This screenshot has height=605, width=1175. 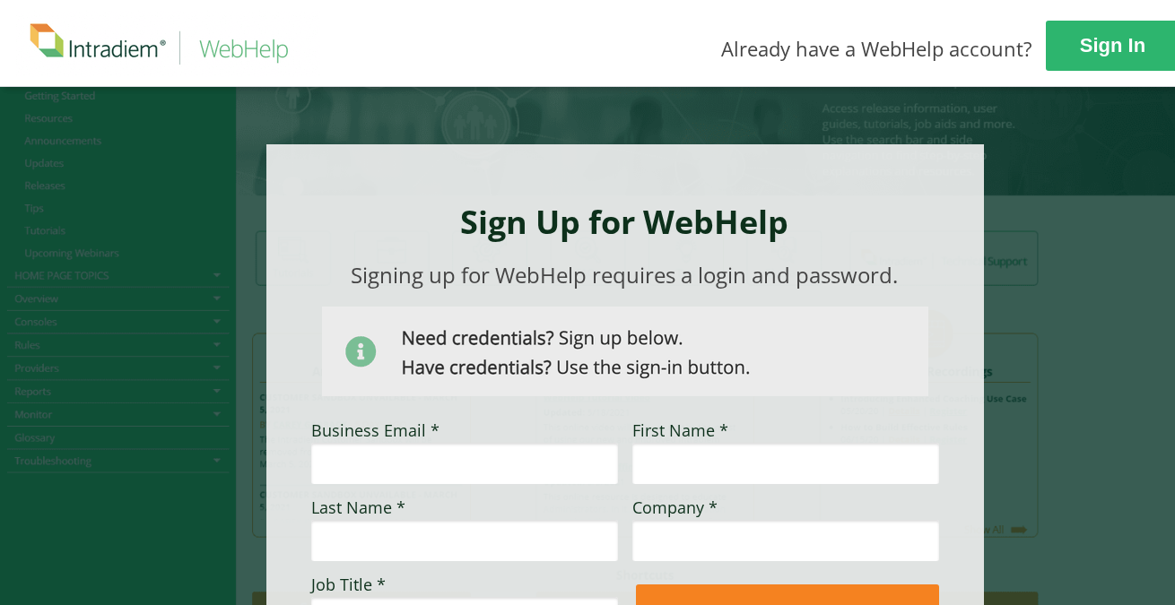 I want to click on strong: Sign Up for WebHelp, so click(x=624, y=222).